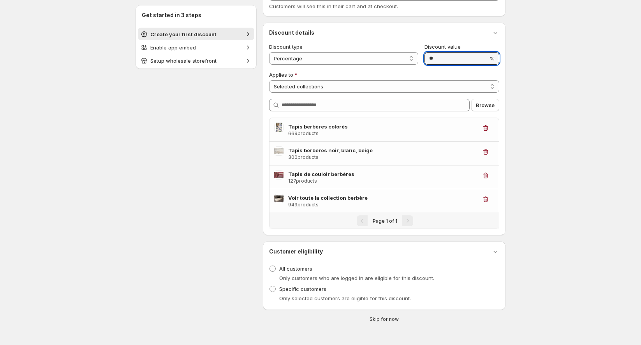 This screenshot has height=345, width=641. What do you see at coordinates (485, 105) in the screenshot?
I see `button: Browse` at bounding box center [485, 105].